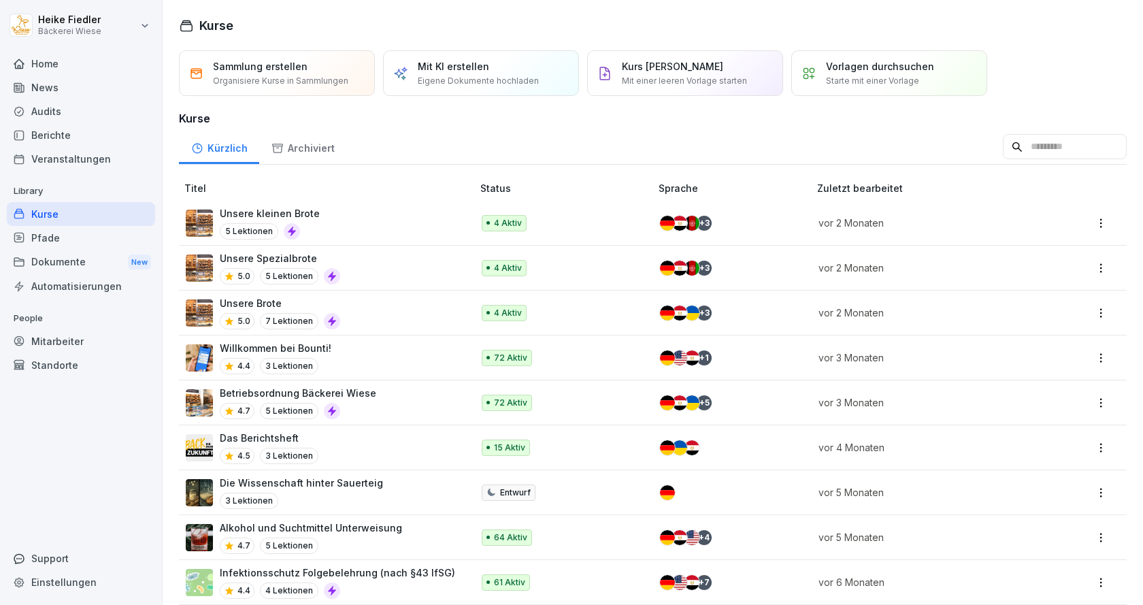 The image size is (1143, 605). Describe the element at coordinates (81, 286) in the screenshot. I see `div: Automatisierungen` at that location.